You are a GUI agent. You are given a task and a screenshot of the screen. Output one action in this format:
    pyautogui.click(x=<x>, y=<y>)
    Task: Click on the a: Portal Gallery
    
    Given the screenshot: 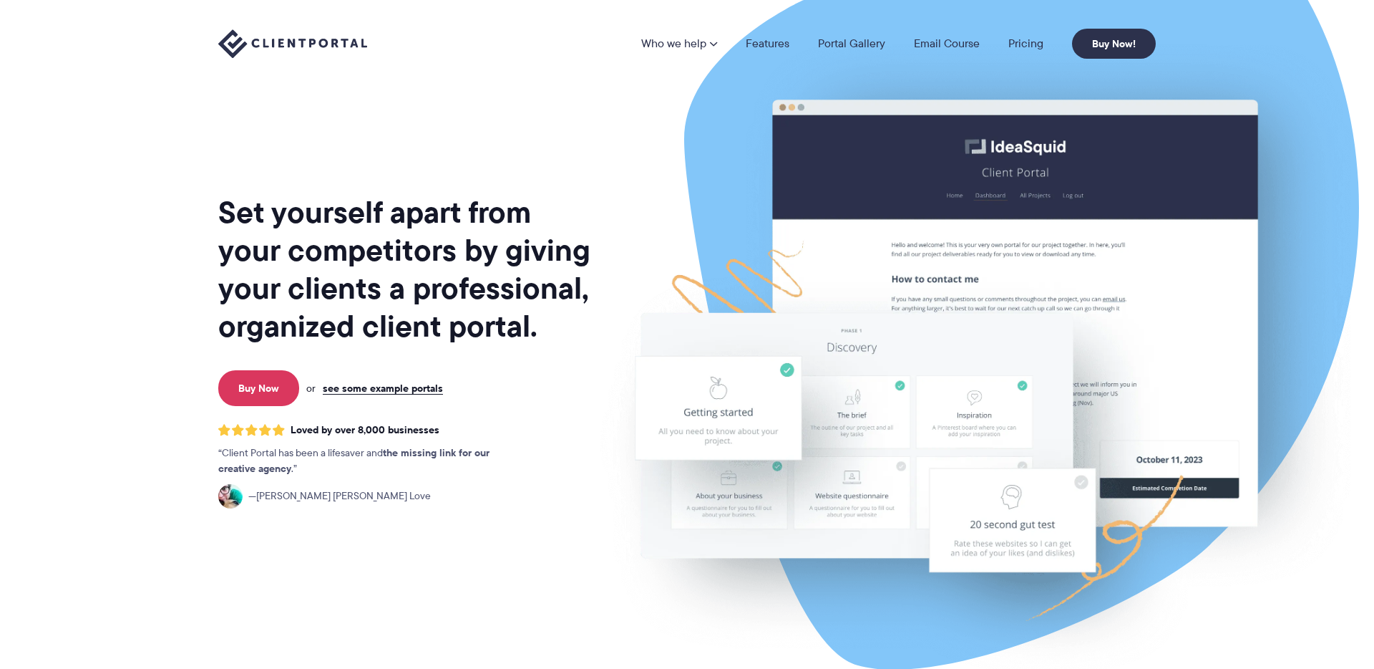 What is the action you would take?
    pyautogui.click(x=852, y=44)
    